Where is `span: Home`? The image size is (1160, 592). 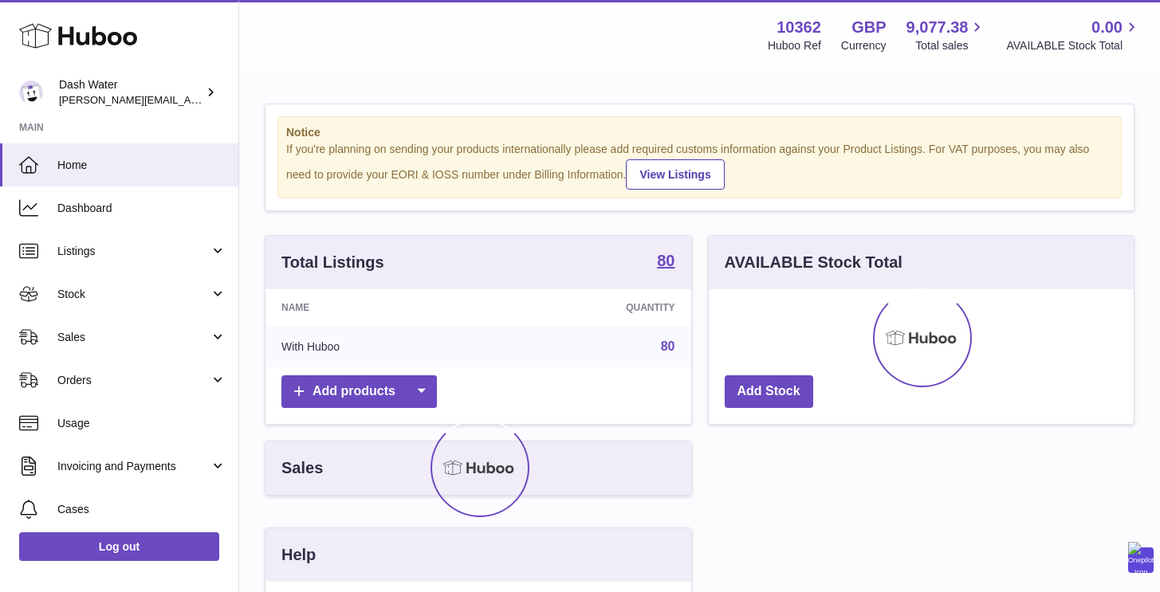 span: Home is located at coordinates (142, 165).